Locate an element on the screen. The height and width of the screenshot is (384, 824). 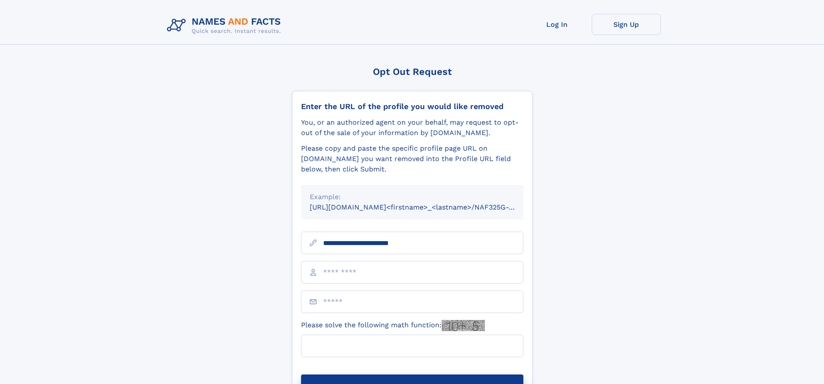
label: Please solve the following math function: is located at coordinates (393, 325).